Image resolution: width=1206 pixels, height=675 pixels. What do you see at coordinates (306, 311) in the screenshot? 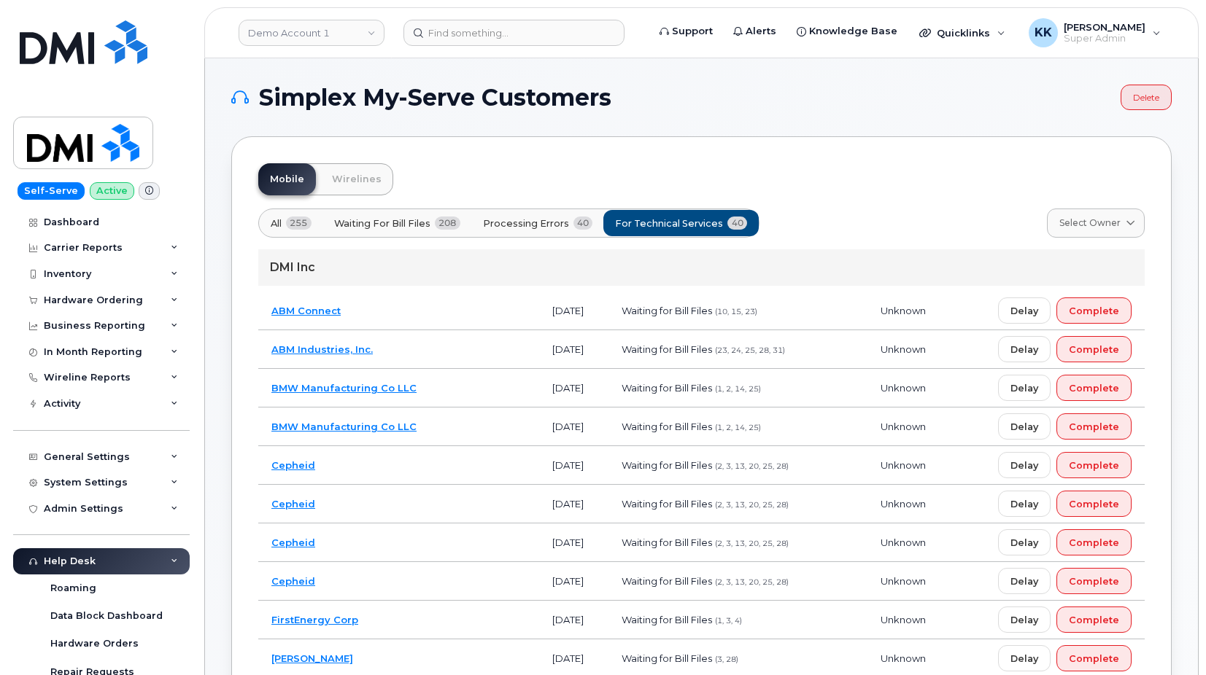
I see `a: ABM Connect` at bounding box center [306, 311].